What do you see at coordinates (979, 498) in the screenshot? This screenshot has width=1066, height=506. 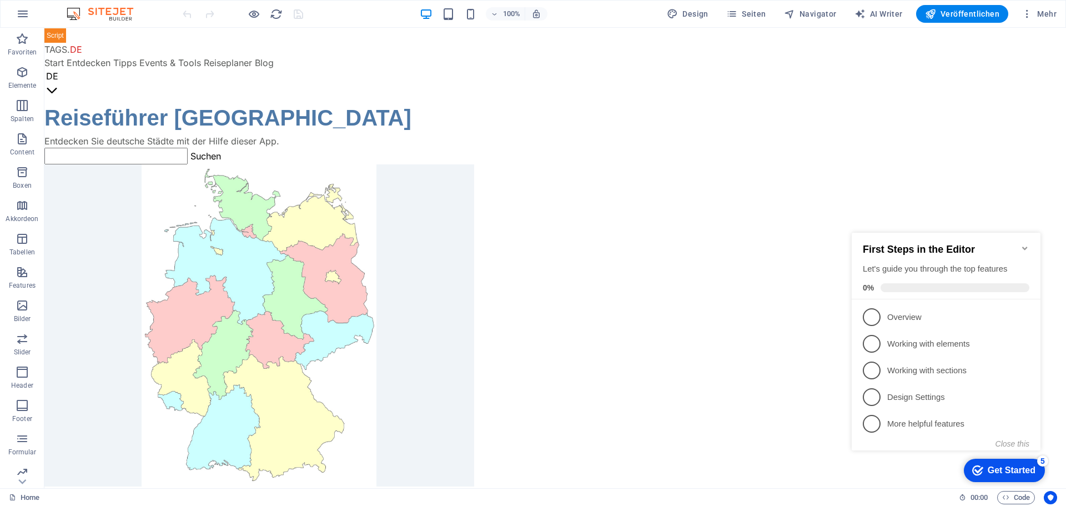 I see `span: 00 00` at bounding box center [979, 498].